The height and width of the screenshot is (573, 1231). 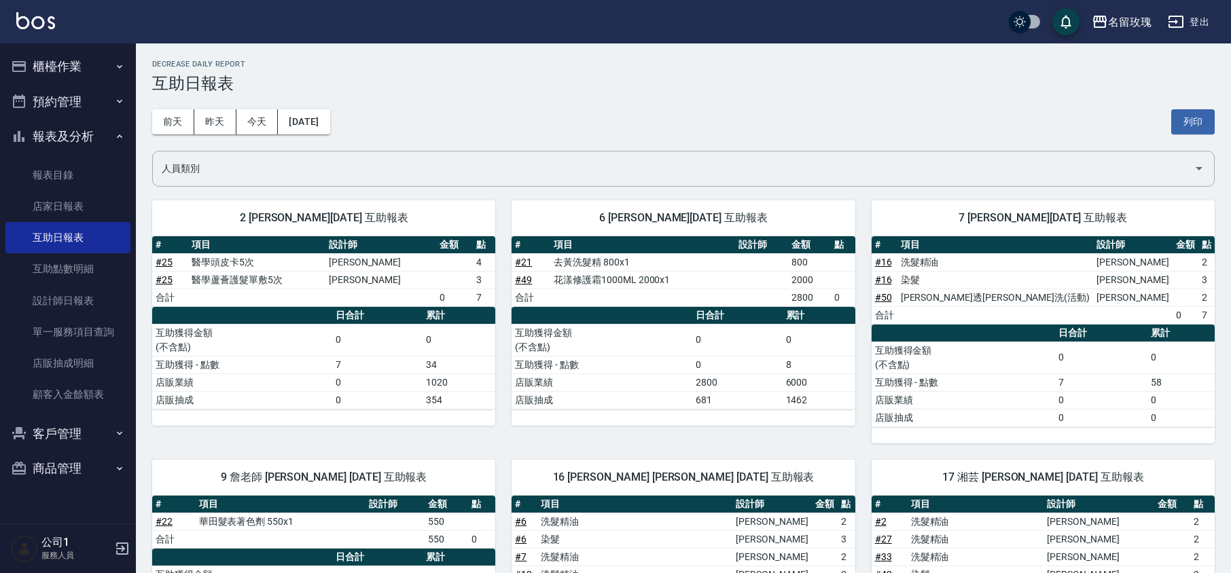 I want to click on td: 354, so click(x=459, y=400).